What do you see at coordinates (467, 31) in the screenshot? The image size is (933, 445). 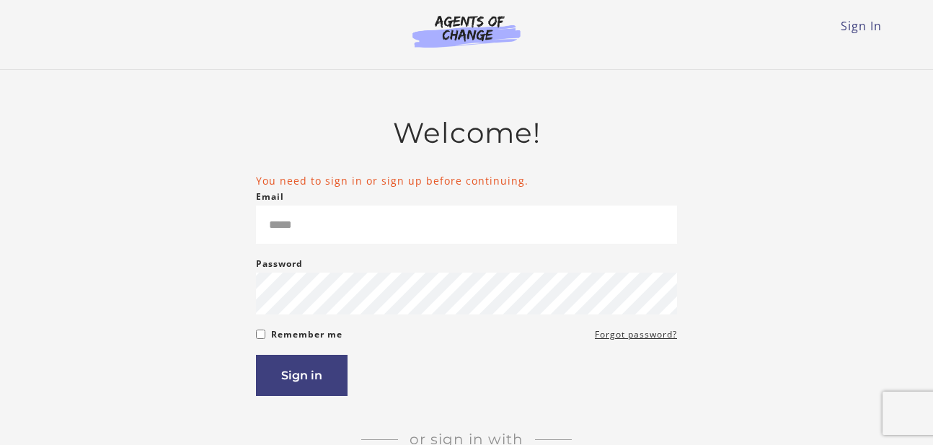 I see `img: Agents of Change Logo` at bounding box center [467, 31].